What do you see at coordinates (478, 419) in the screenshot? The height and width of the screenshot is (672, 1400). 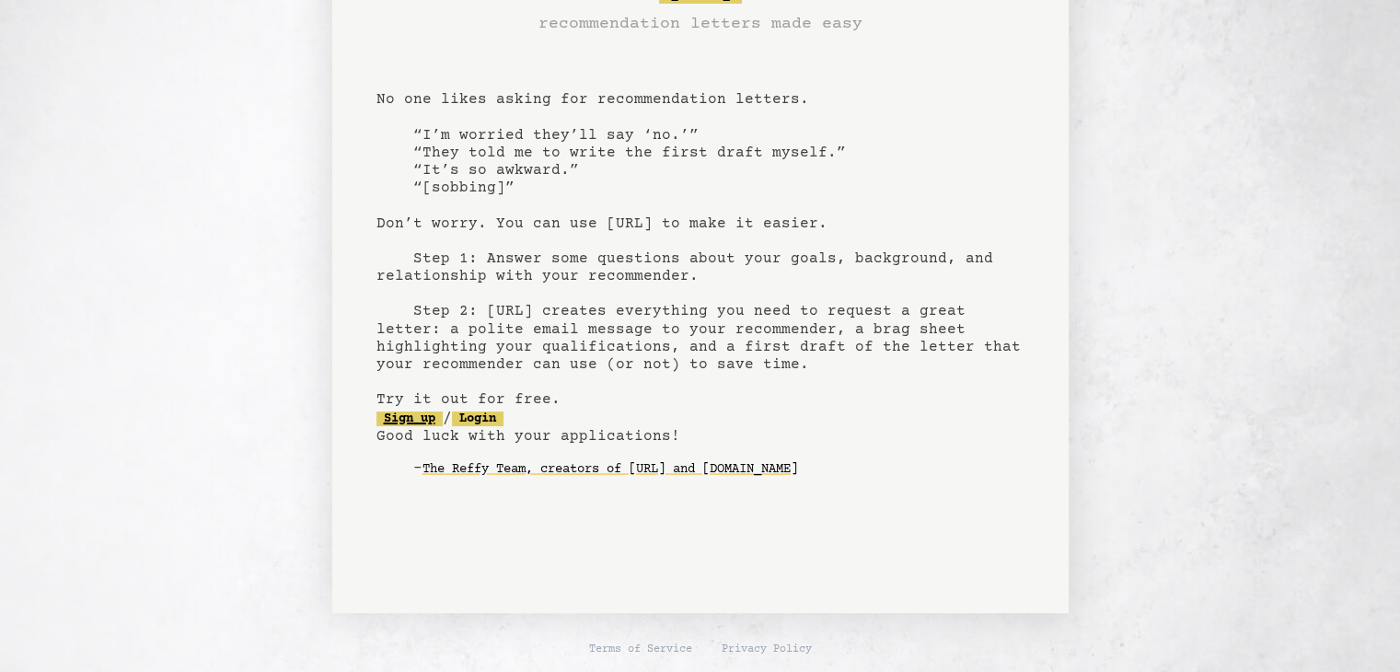 I see `a: Login` at bounding box center [478, 419].